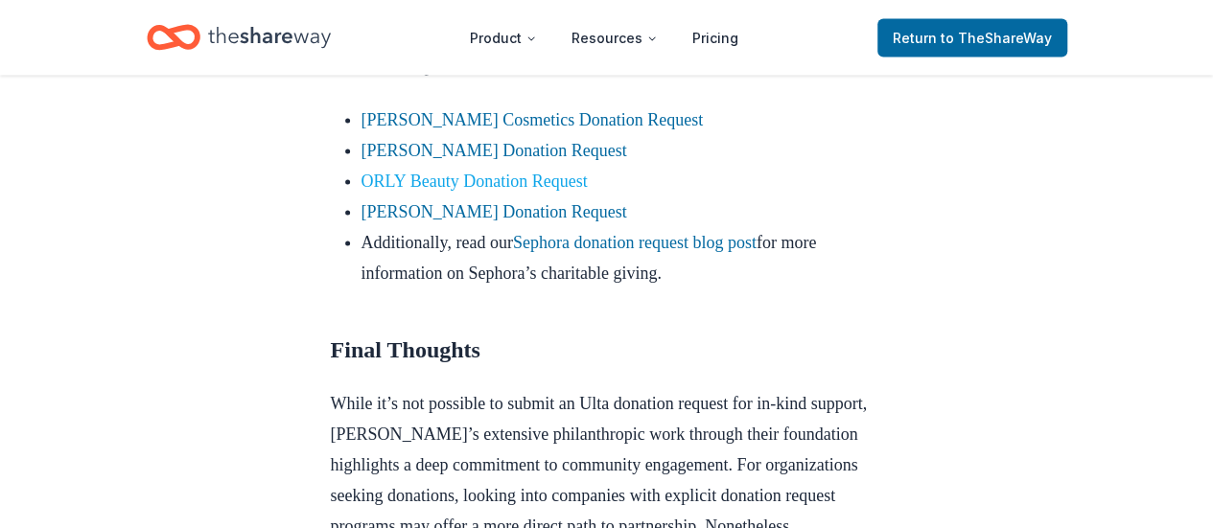  I want to click on a: Pricing, so click(715, 38).